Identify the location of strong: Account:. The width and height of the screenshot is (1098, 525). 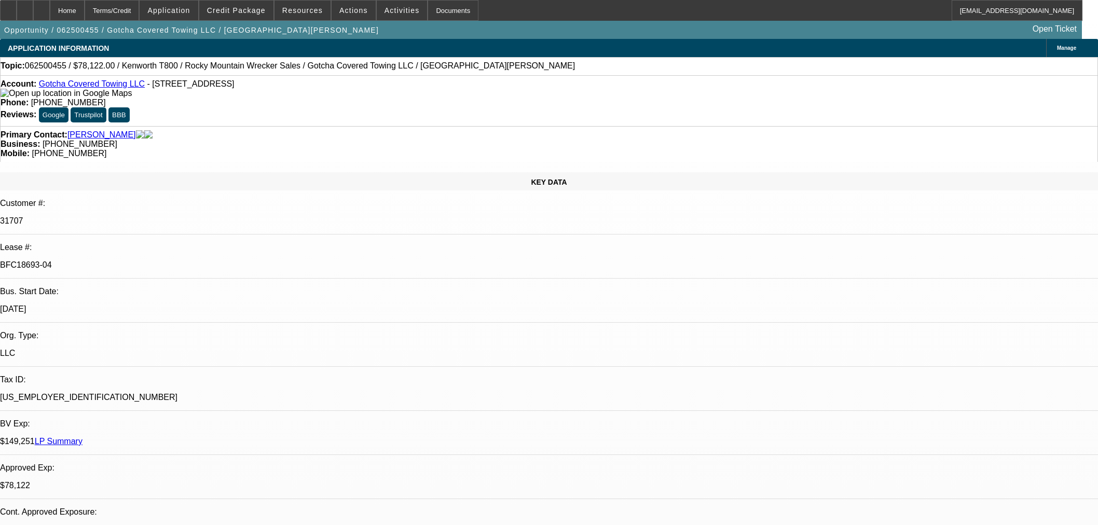
(18, 84).